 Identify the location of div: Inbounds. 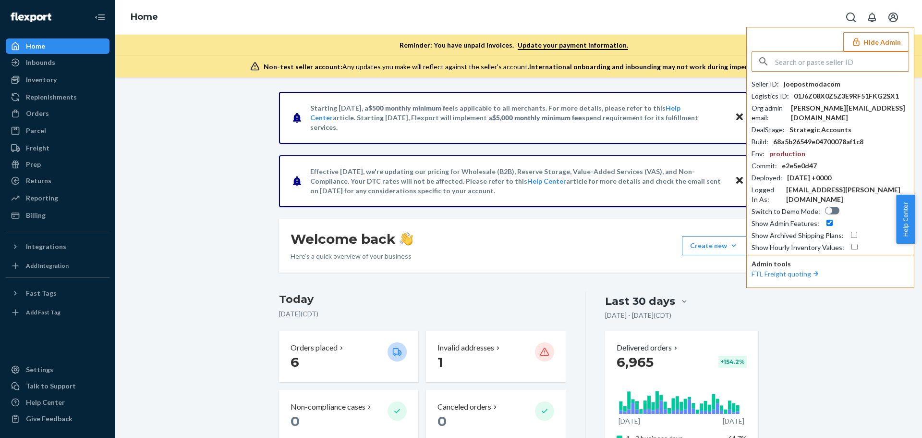
(40, 62).